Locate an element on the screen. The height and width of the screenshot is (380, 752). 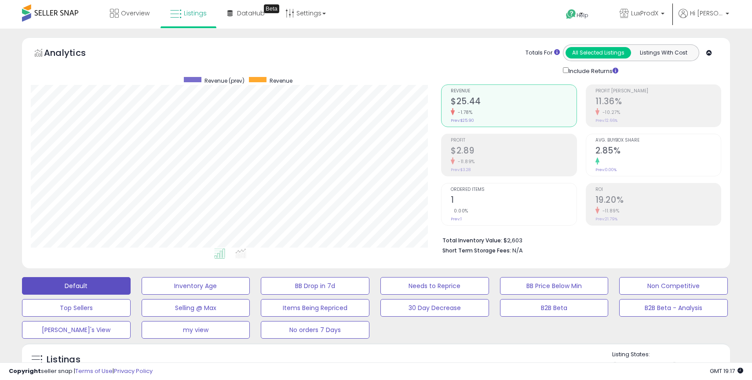
a: Privacy Policy is located at coordinates (133, 371).